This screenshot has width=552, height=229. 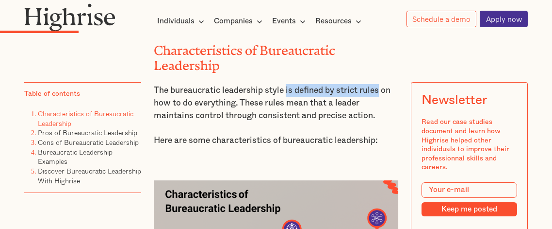 I want to click on a: Apply now, so click(x=504, y=19).